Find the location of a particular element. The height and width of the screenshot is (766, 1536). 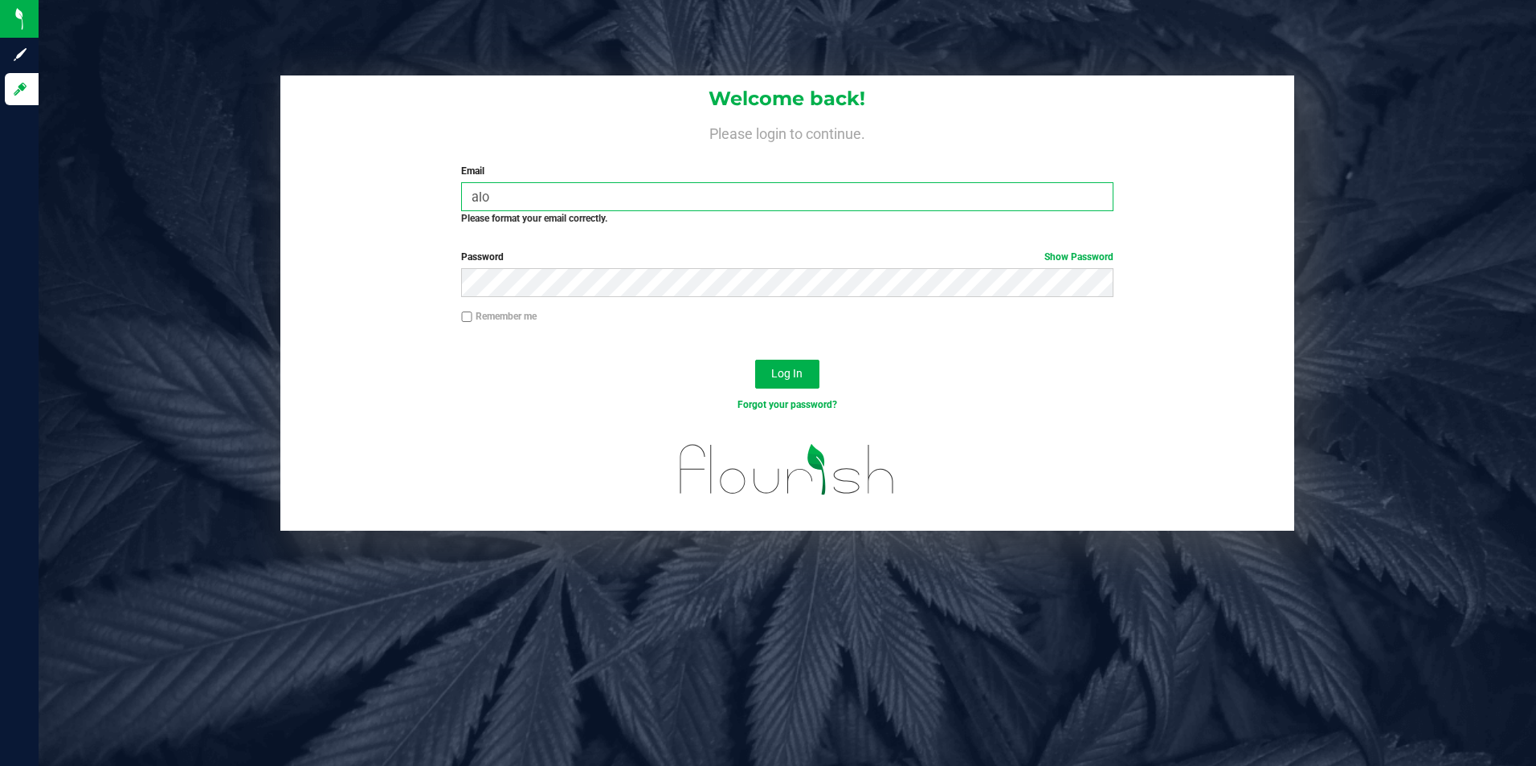

h4: Please login to continue. is located at coordinates (787, 132).